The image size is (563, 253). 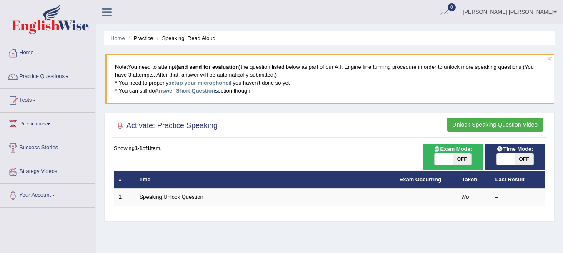 What do you see at coordinates (518, 179) in the screenshot?
I see `th: Last Result` at bounding box center [518, 179].